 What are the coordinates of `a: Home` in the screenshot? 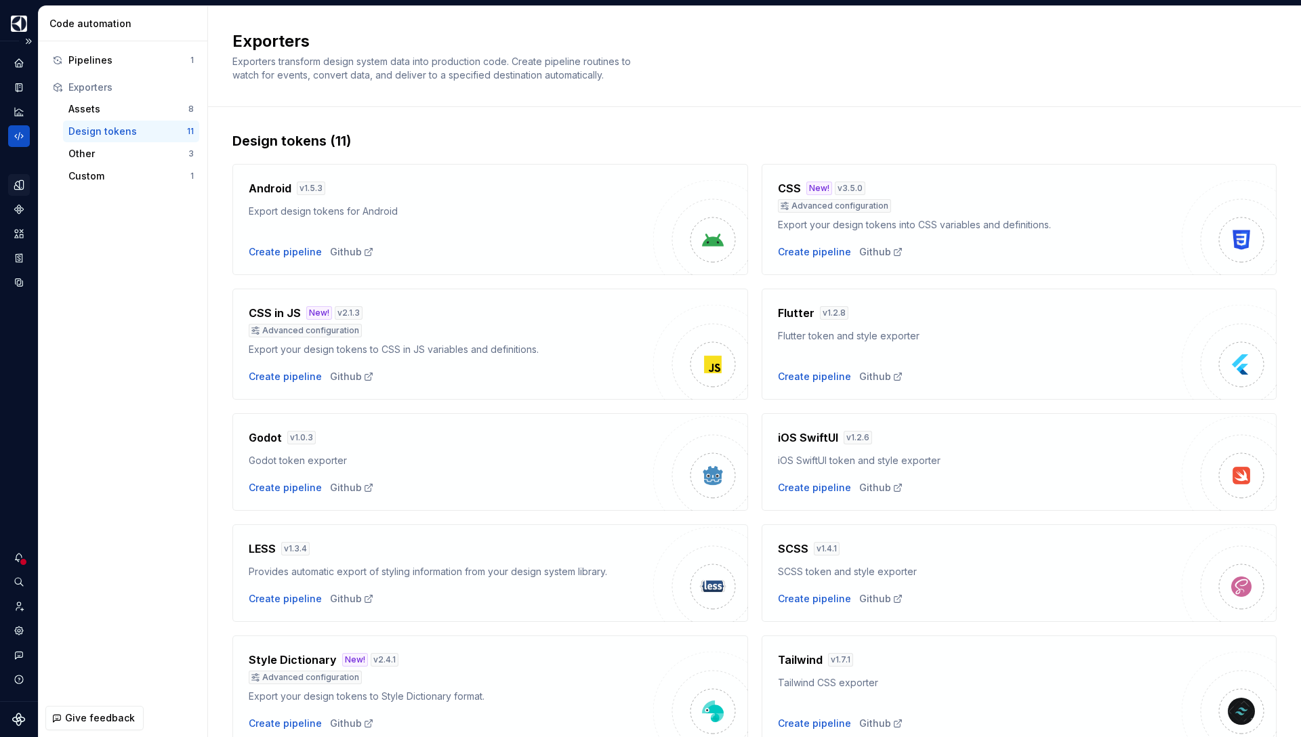 It's located at (19, 63).